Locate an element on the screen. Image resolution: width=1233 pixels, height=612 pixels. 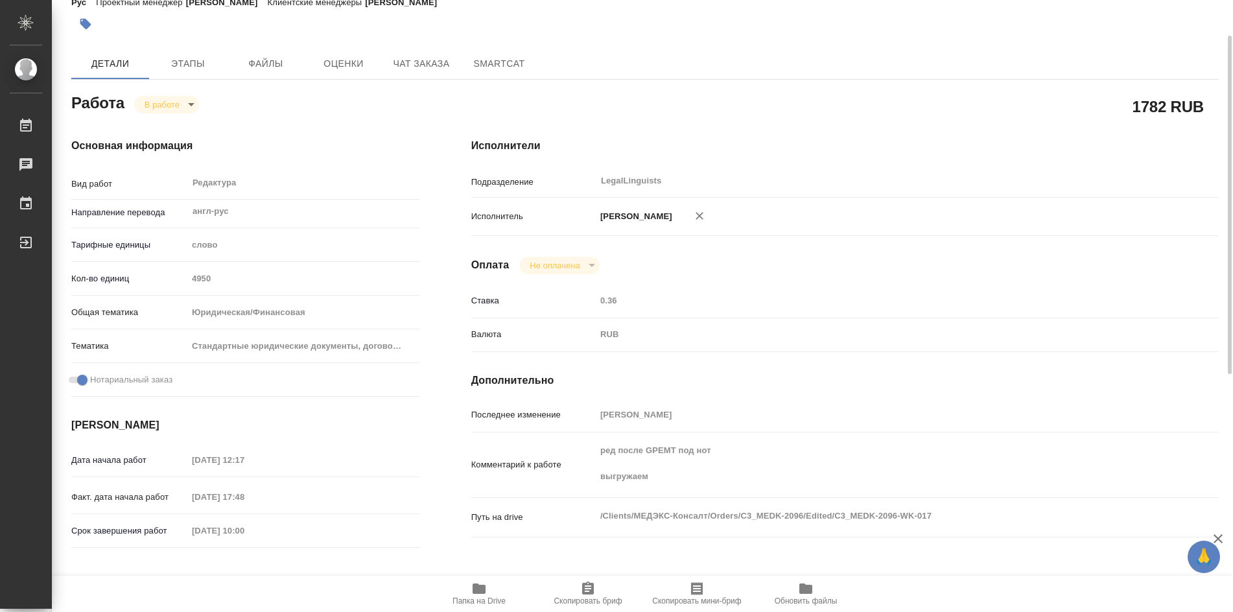
span: Папка на Drive is located at coordinates (479, 601).